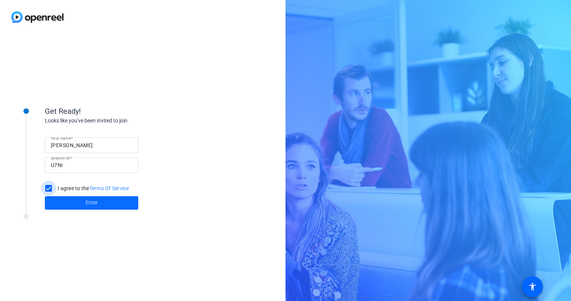 This screenshot has width=571, height=301. Describe the element at coordinates (92, 202) in the screenshot. I see `span: Enter` at that location.